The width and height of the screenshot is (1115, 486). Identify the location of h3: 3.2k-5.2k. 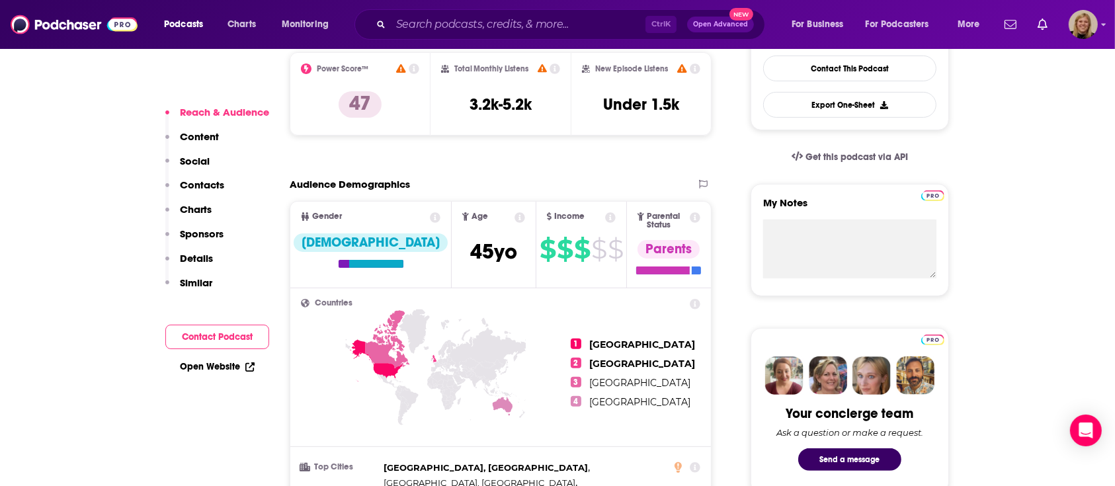
(501, 105).